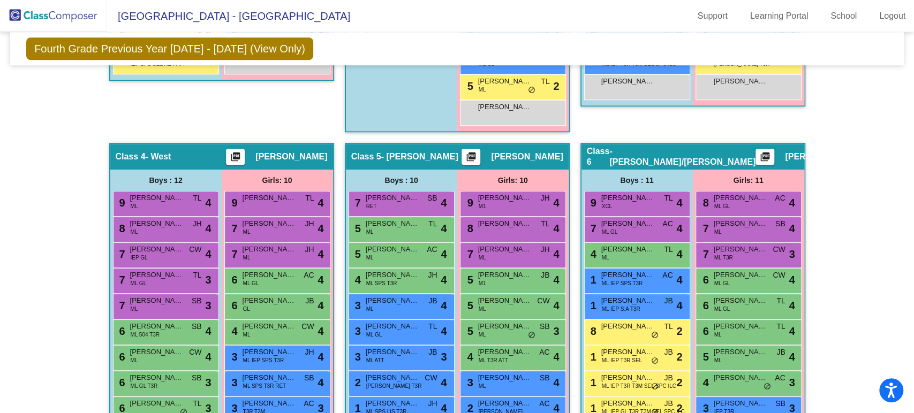 The width and height of the screenshot is (914, 413). Describe the element at coordinates (158, 157) in the screenshot. I see `span: - West` at that location.